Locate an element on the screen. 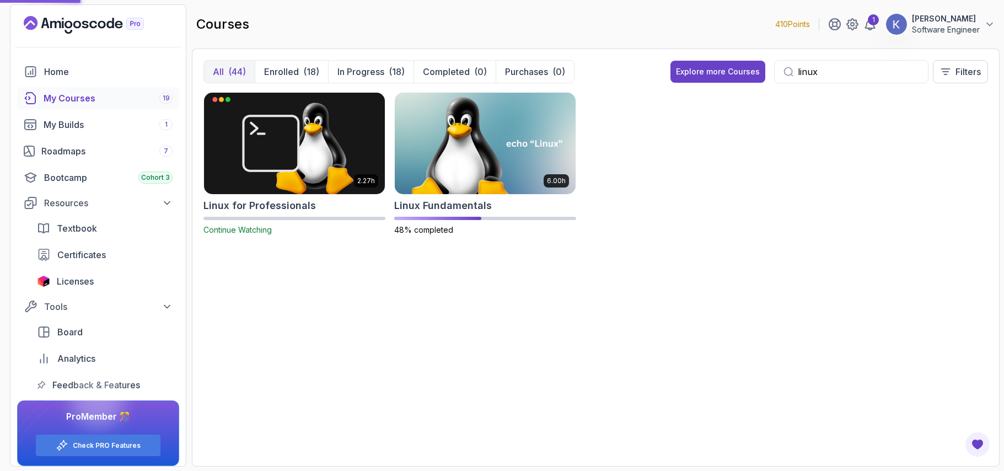 This screenshot has height=471, width=1004. p: In Progress is located at coordinates (361, 72).